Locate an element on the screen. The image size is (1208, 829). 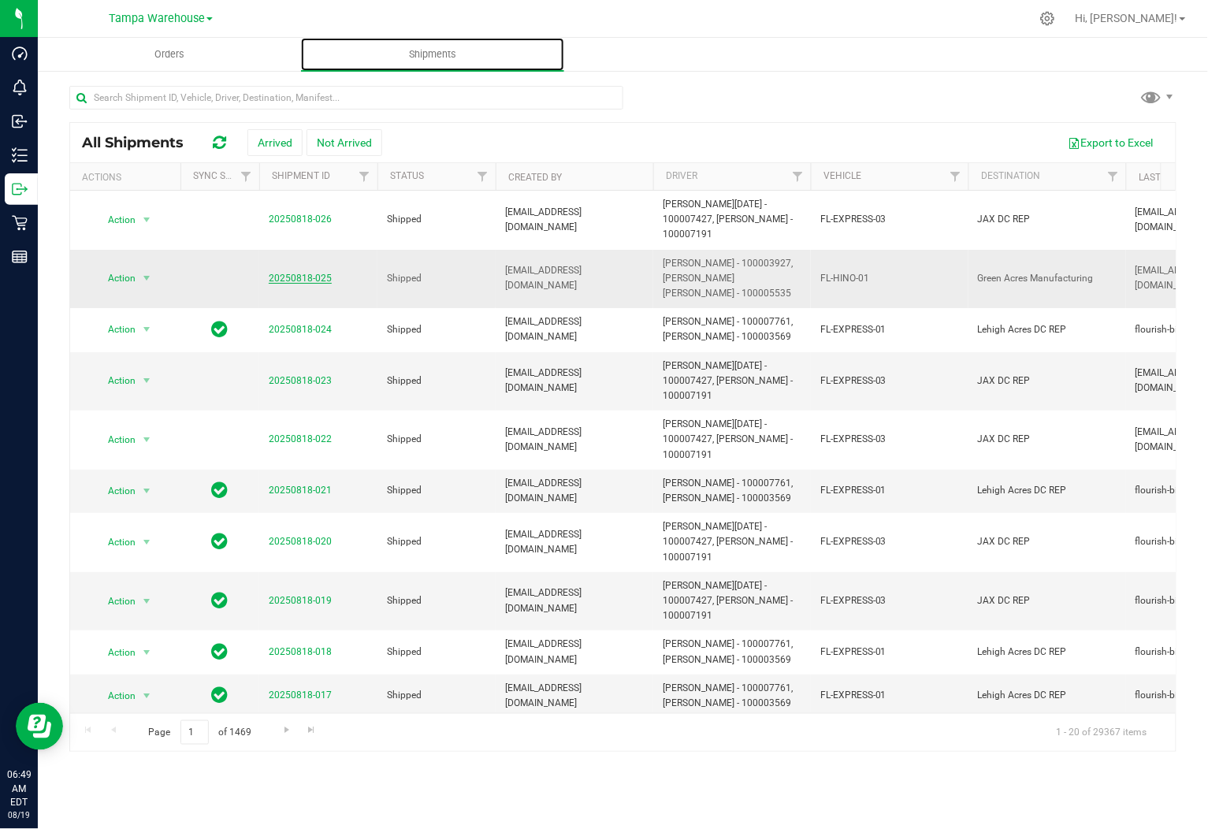
a: Go to the next page is located at coordinates (286, 730).